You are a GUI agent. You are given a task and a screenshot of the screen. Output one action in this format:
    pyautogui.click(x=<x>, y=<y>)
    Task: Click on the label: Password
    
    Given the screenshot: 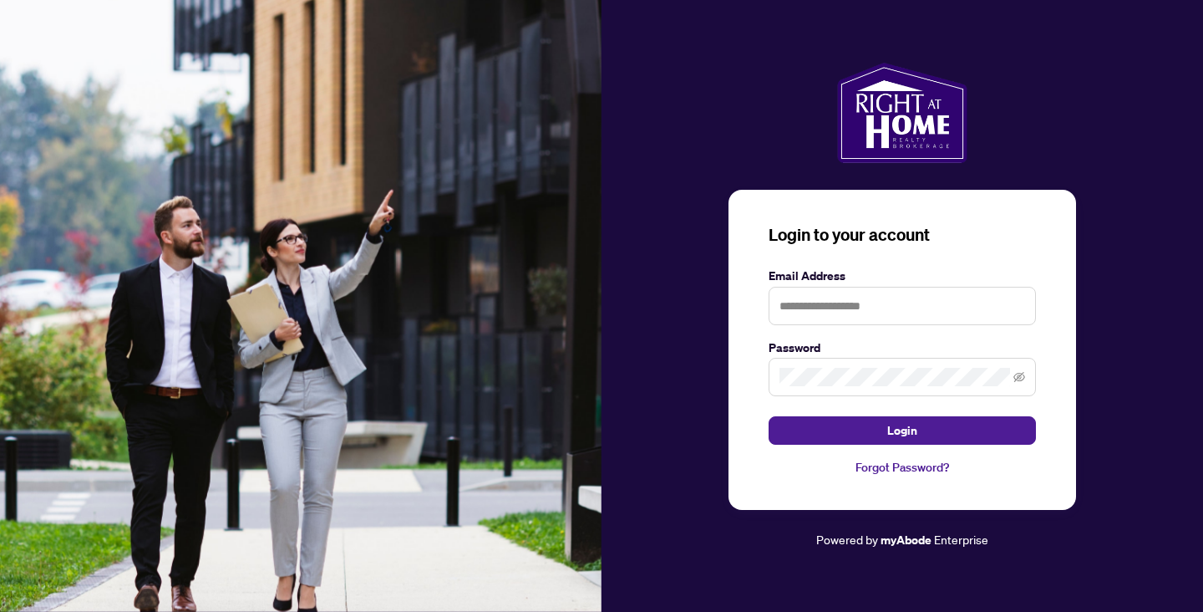 What is the action you would take?
    pyautogui.click(x=902, y=348)
    